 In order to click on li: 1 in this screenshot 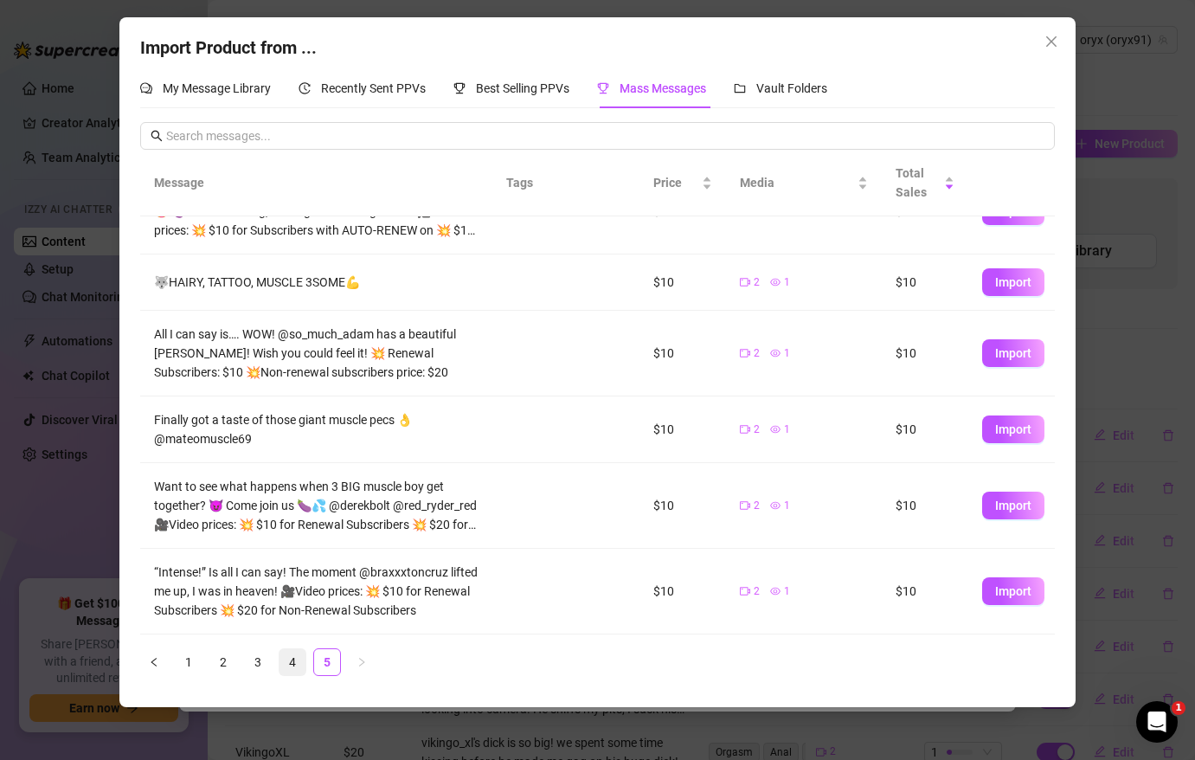, I will do `click(189, 662)`.